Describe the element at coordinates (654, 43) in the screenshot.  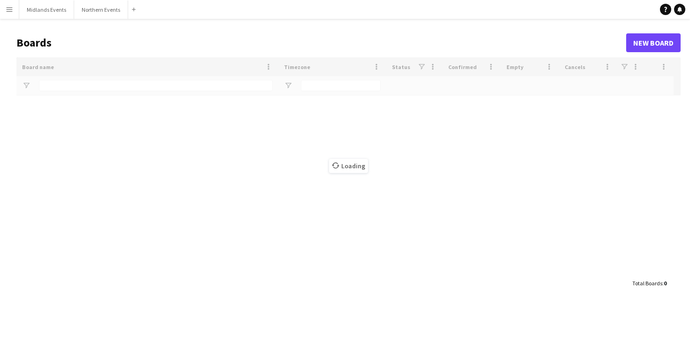
I see `a: New Board` at that location.